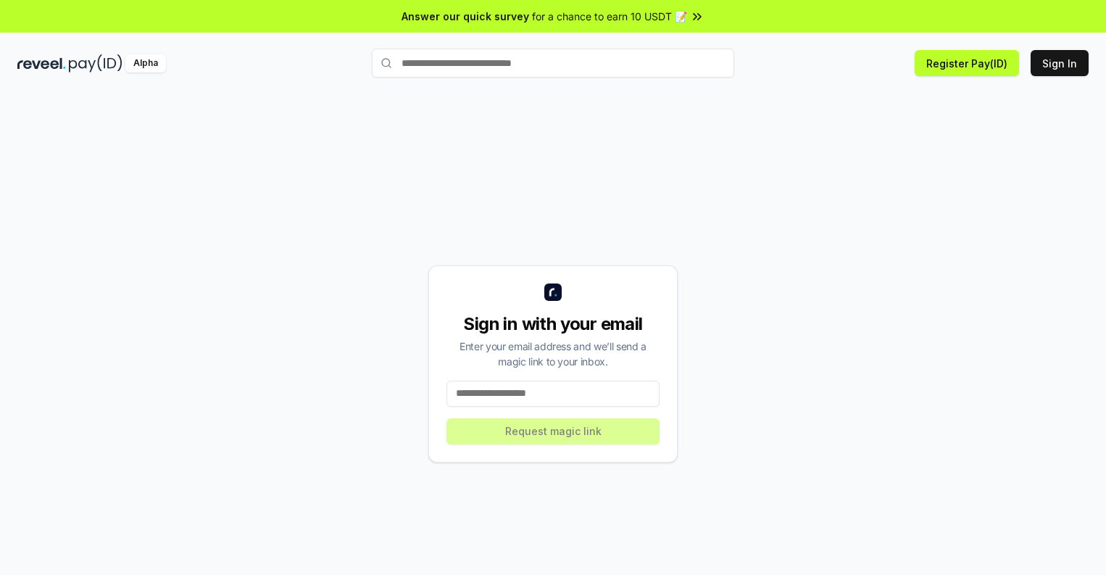 The height and width of the screenshot is (575, 1106). Describe the element at coordinates (146, 63) in the screenshot. I see `div: Alpha` at that location.